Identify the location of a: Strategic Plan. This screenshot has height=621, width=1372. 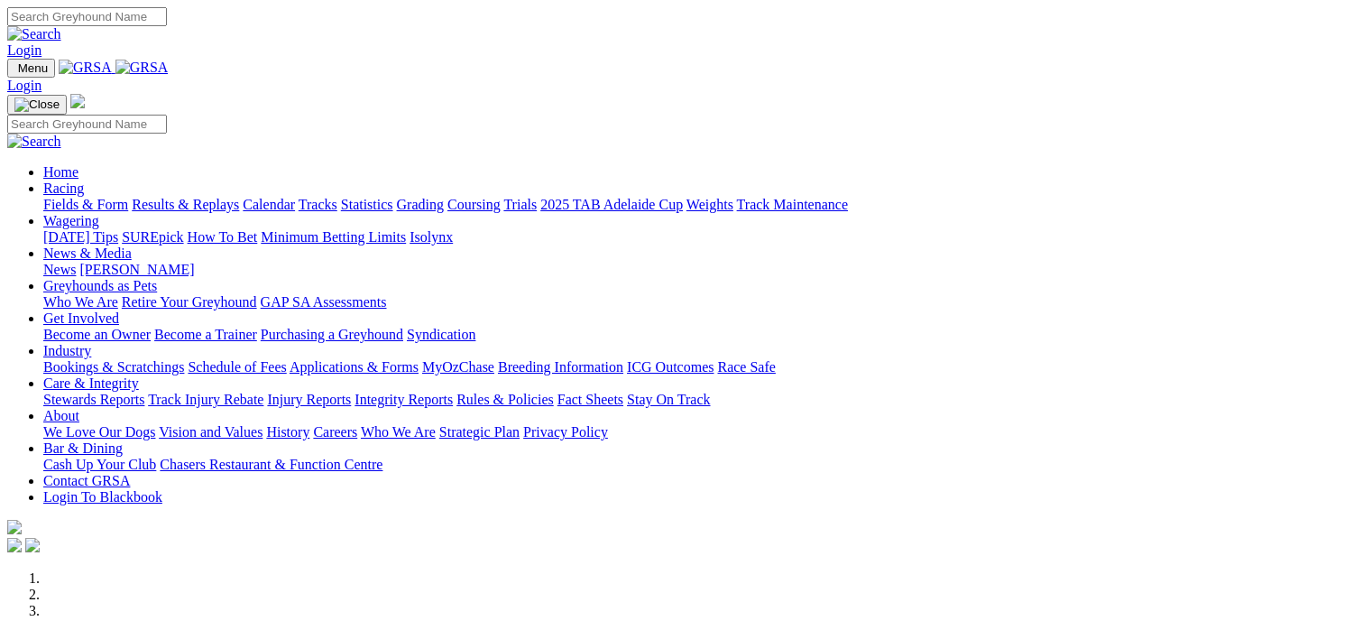
(479, 431).